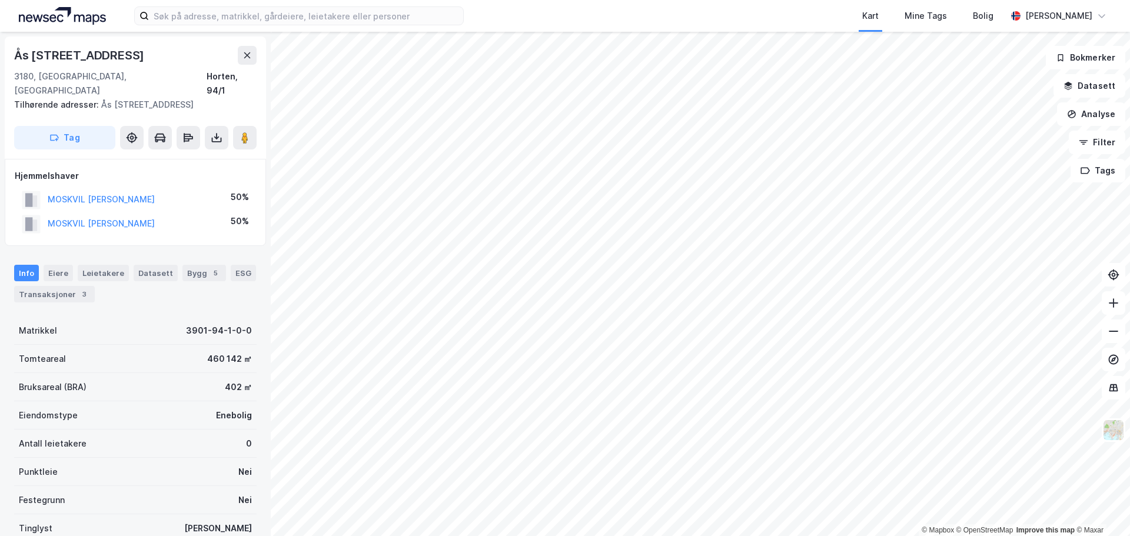 Image resolution: width=1130 pixels, height=536 pixels. Describe the element at coordinates (54, 294) in the screenshot. I see `div: Transaksjoner` at that location.